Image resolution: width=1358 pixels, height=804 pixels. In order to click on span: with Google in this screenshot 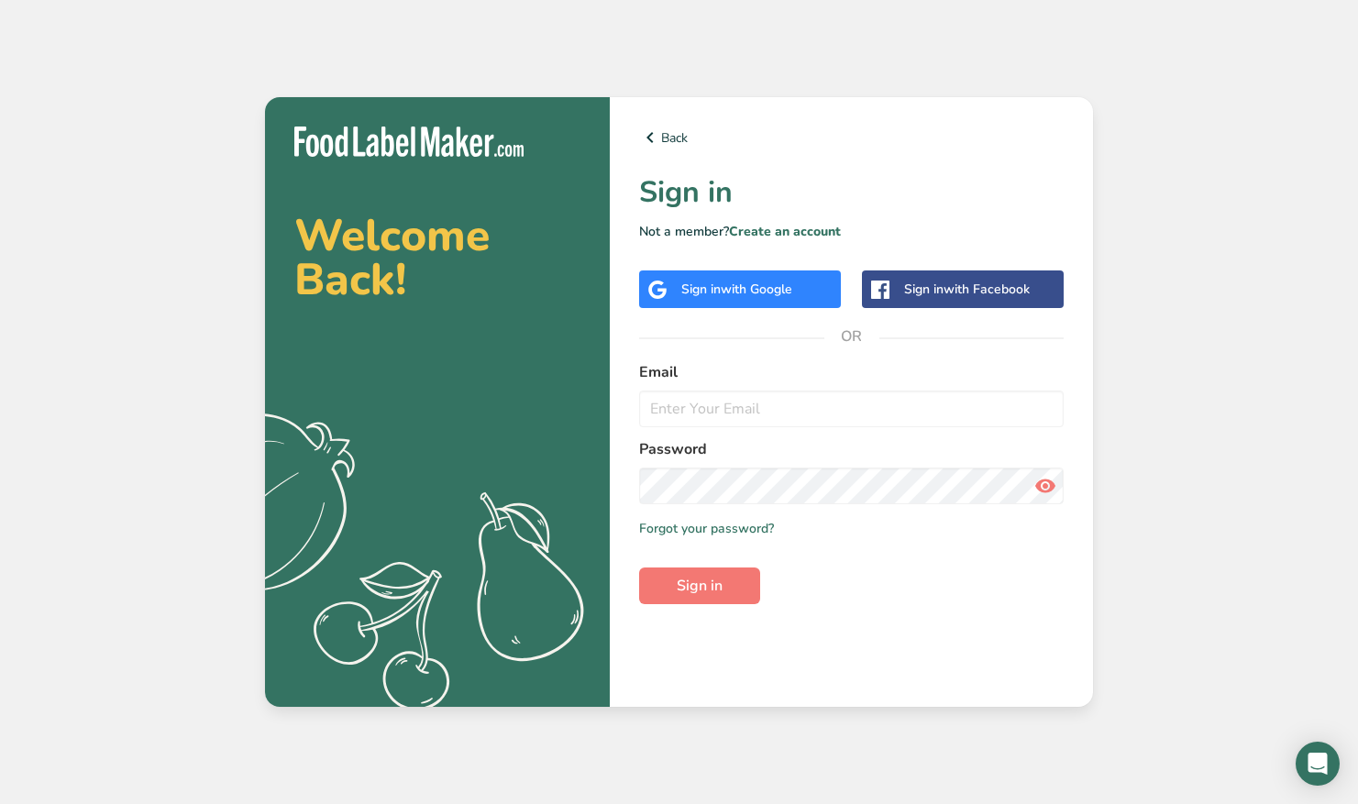, I will do `click(756, 289)`.